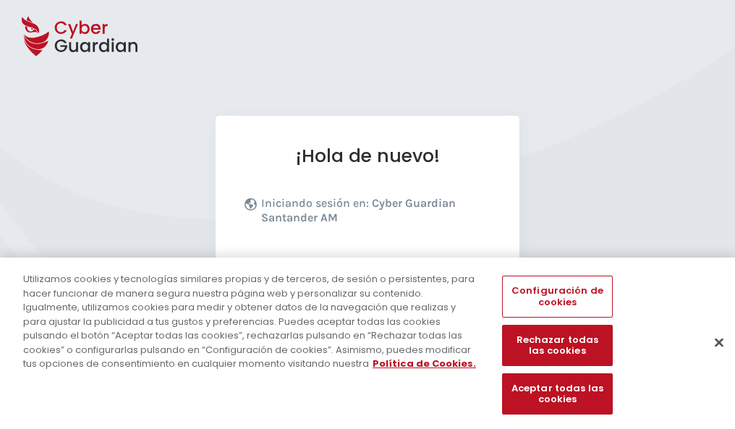 The width and height of the screenshot is (735, 429). I want to click on p: Iniciando sesión en:, so click(374, 214).